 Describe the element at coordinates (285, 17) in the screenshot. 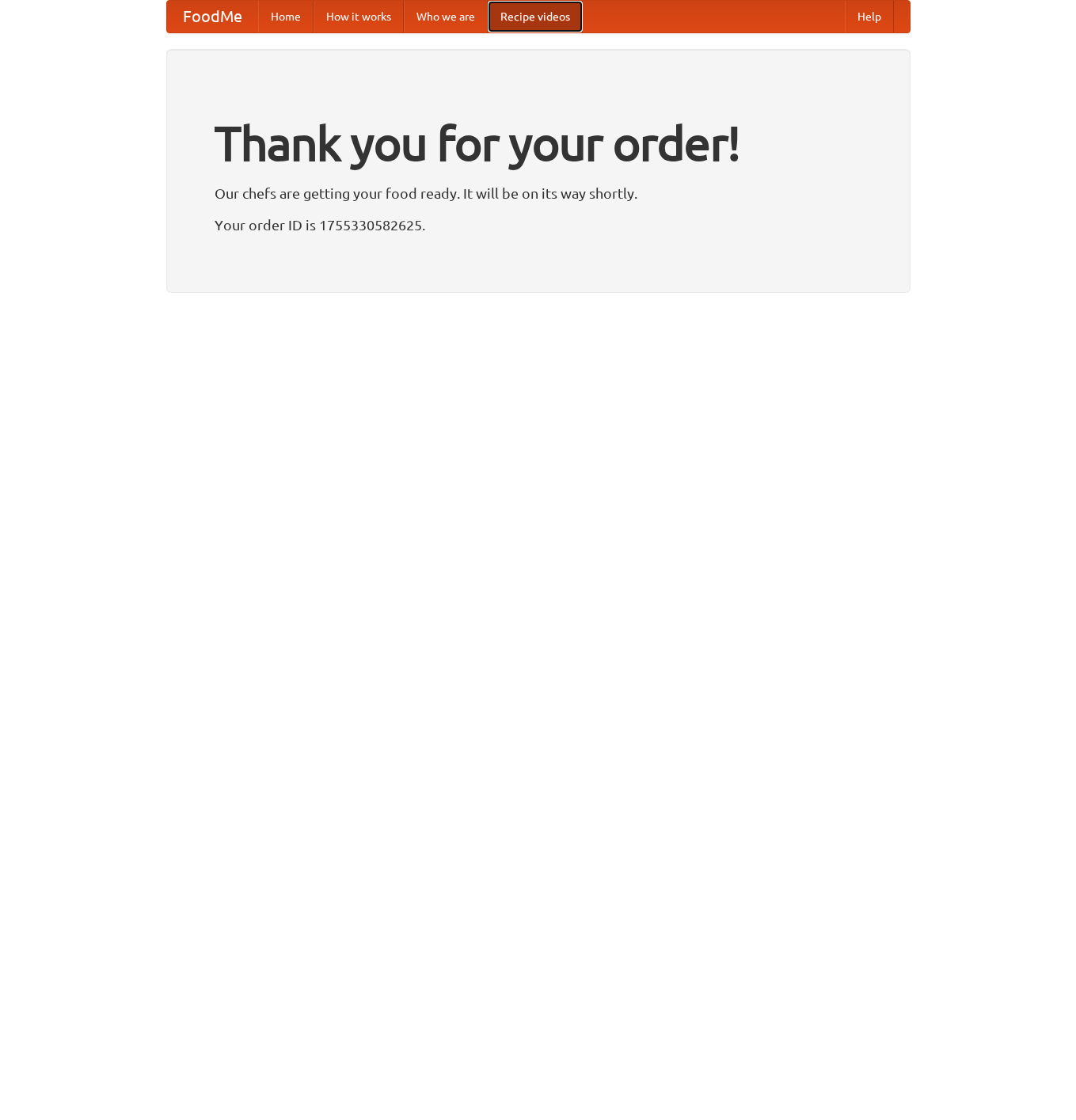

I see `a: Home` at that location.